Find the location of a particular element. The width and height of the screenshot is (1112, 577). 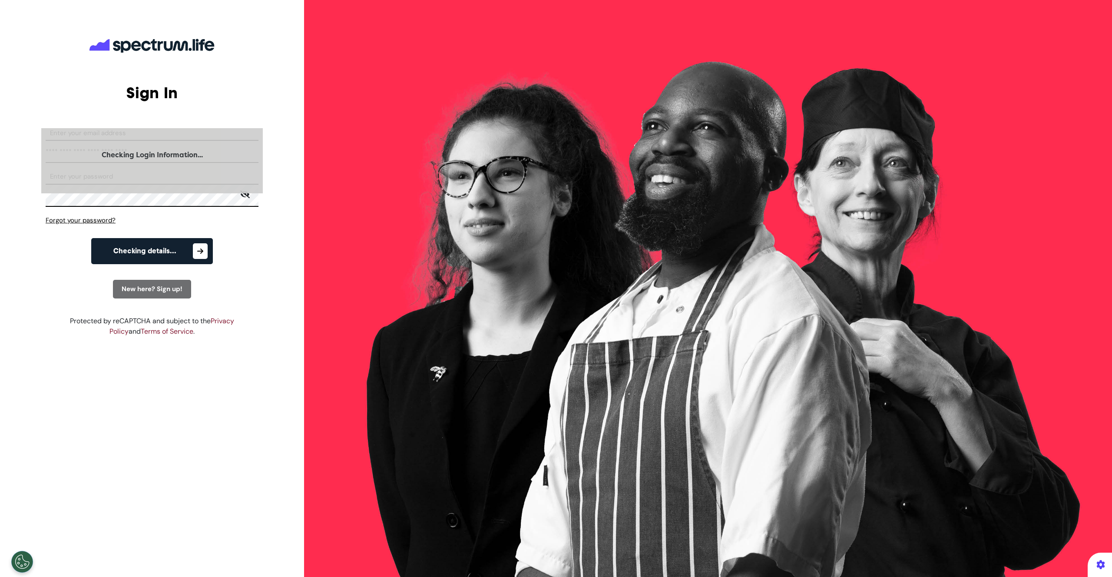

h2: Sign In is located at coordinates (152, 93).